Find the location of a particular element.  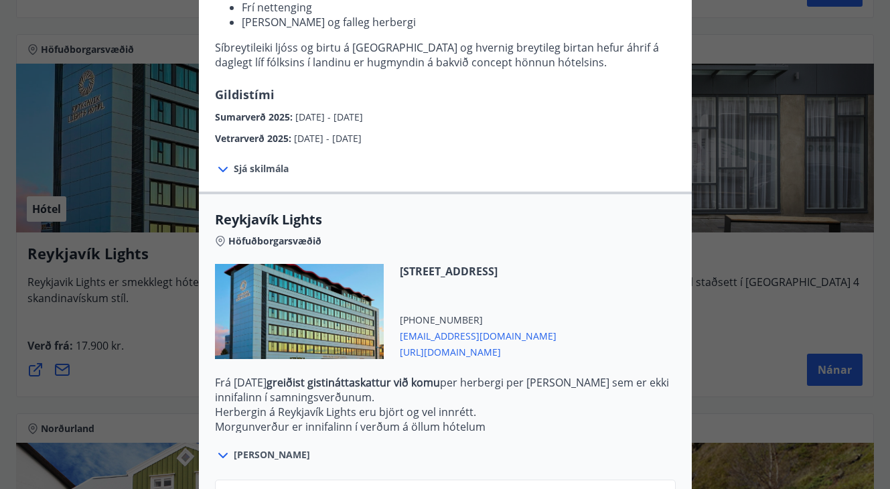

span: Sjá skilmála is located at coordinates (261, 169).